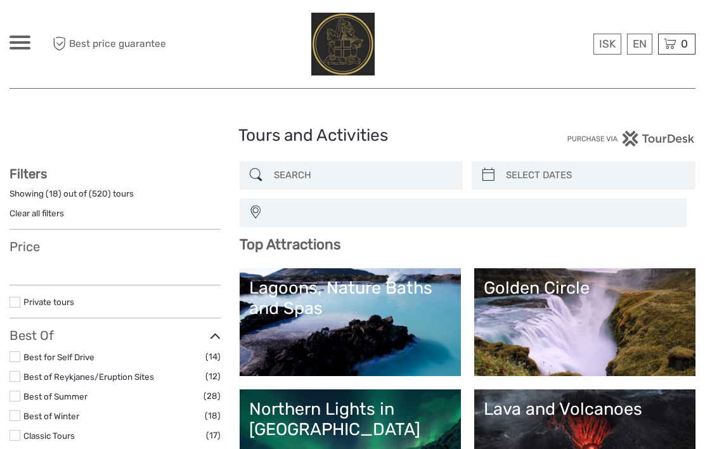 The image size is (705, 449). Describe the element at coordinates (350, 322) in the screenshot. I see `a: Lagoons, Nature Baths and Spas` at that location.